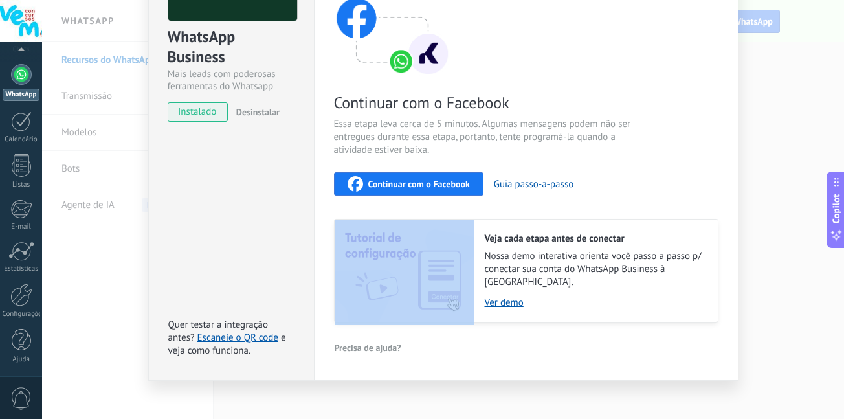 The width and height of the screenshot is (844, 419). Describe the element at coordinates (21, 226) in the screenshot. I see `div: E-mail` at that location.